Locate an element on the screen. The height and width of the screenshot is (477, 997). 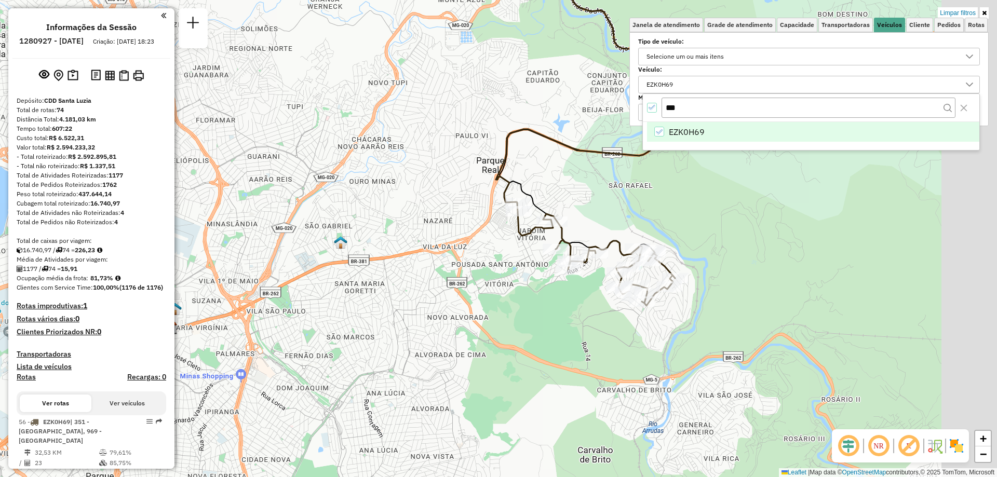
img: 211 UDC WCL Vila Suzana is located at coordinates (341, 242).